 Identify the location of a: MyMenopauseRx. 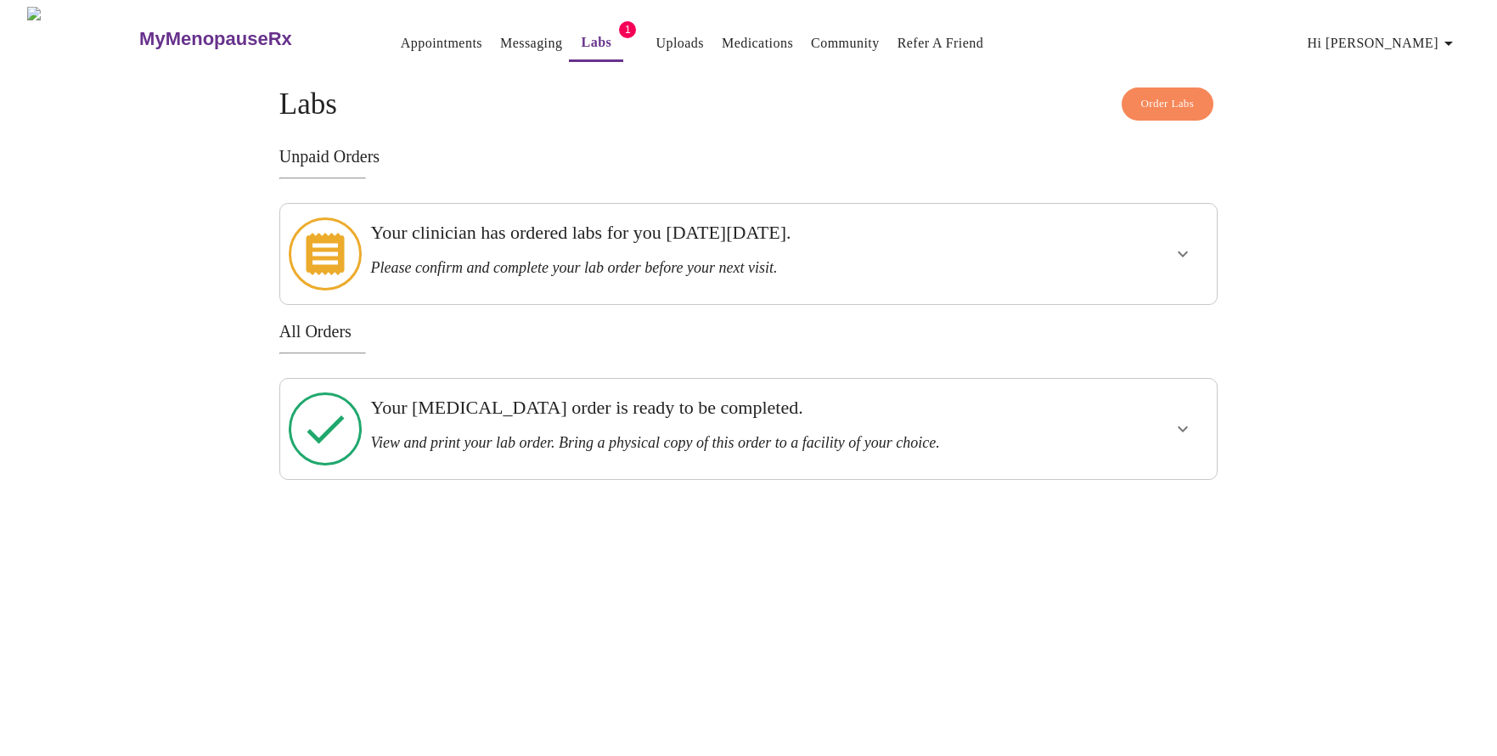
(249, 39).